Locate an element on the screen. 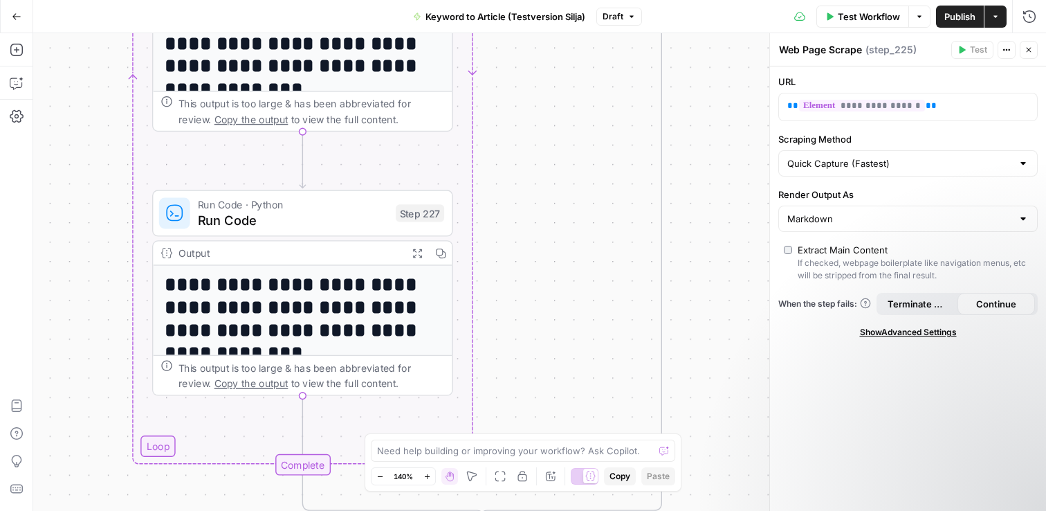  button: Copy is located at coordinates (620, 476).